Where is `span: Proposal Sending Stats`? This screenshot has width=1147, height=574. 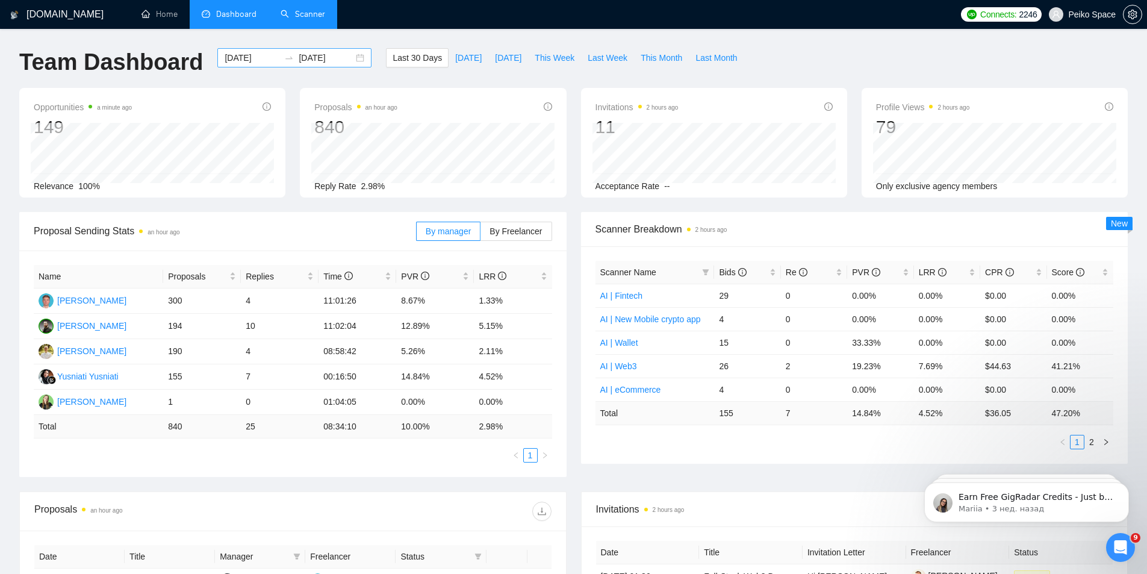
span: Proposal Sending Stats is located at coordinates (225, 231).